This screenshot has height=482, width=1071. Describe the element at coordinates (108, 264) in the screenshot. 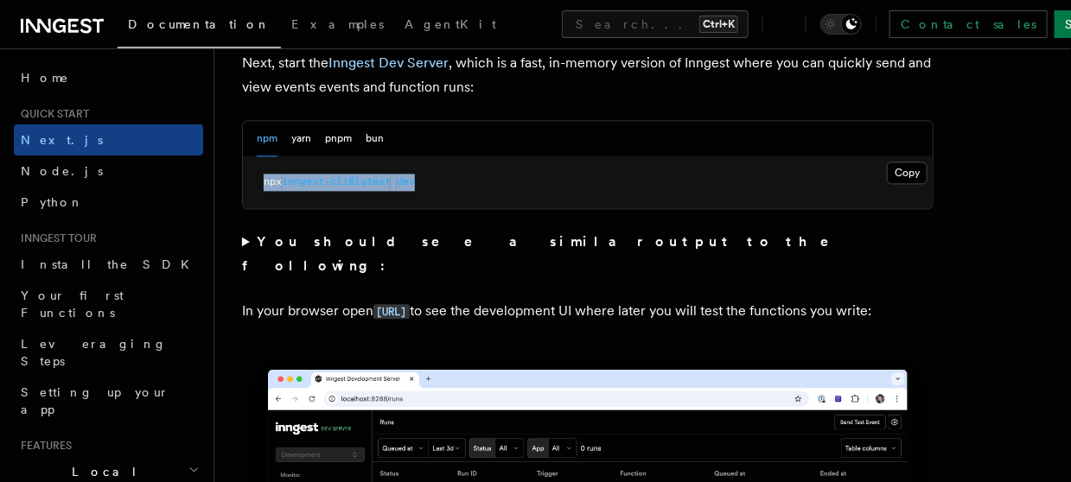

I see `a: Install the SDK` at that location.